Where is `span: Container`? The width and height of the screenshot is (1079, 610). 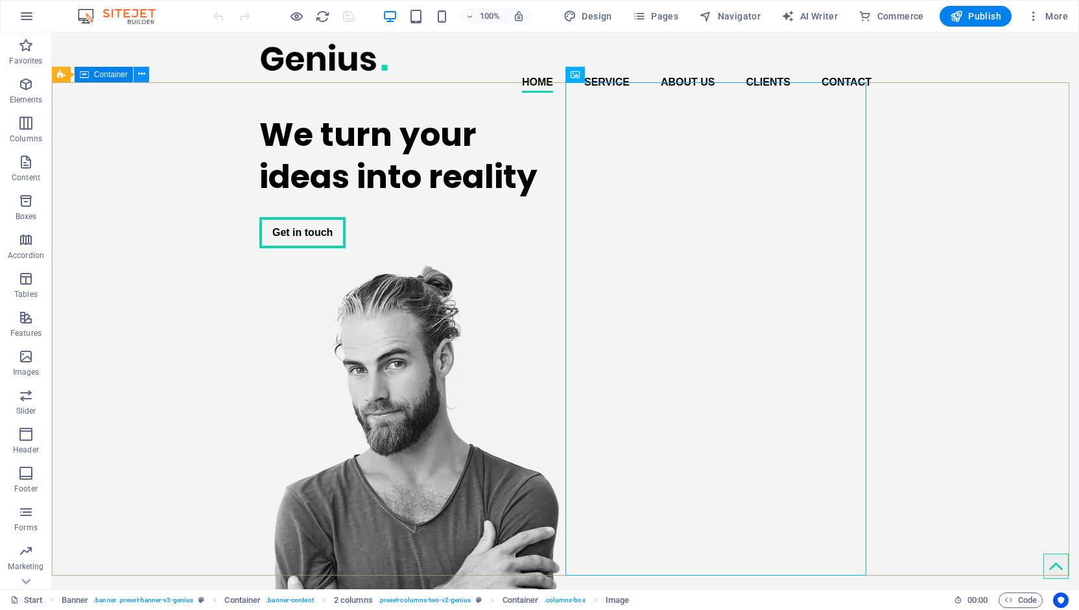
span: Container is located at coordinates (111, 75).